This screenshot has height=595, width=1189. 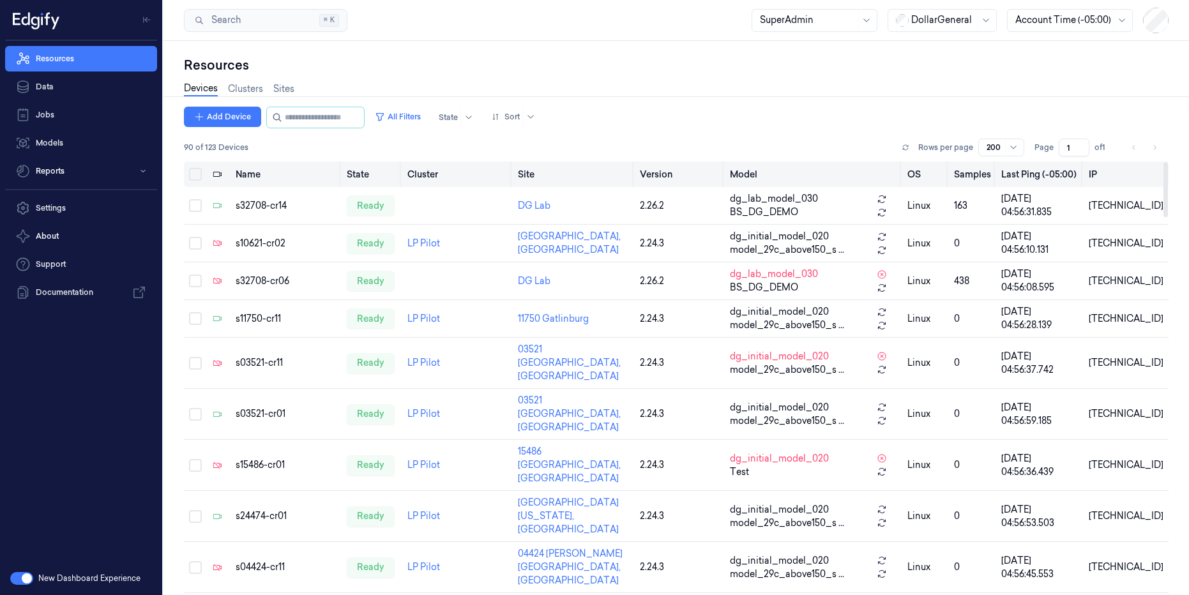 What do you see at coordinates (81, 236) in the screenshot?
I see `button: About` at bounding box center [81, 236].